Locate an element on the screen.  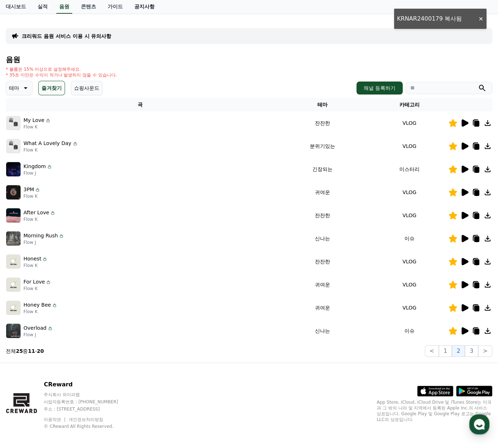
button: 쇼핑사운드 is located at coordinates (87, 88).